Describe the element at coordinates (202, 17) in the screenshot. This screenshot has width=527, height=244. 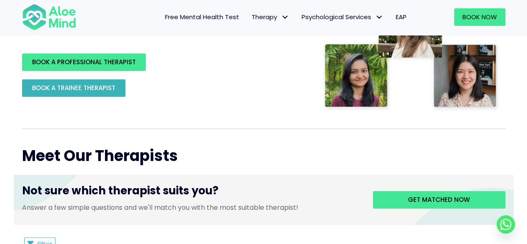
I see `a: Free Mental Health Test` at that location.